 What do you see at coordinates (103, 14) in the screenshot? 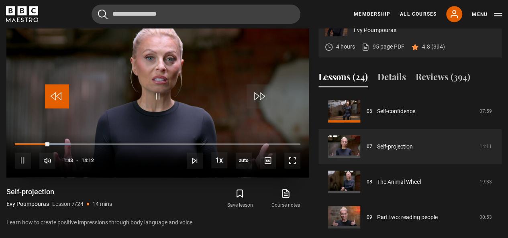
I see `button: Submit the search query` at bounding box center [103, 14].